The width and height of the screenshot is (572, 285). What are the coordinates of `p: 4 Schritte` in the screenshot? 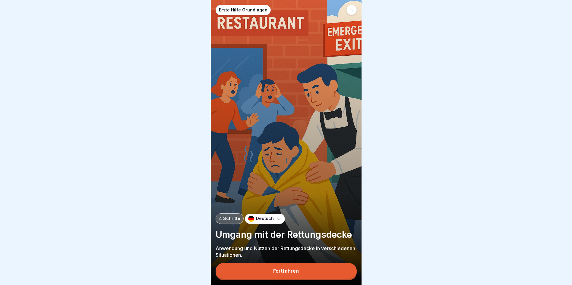 It's located at (229, 219).